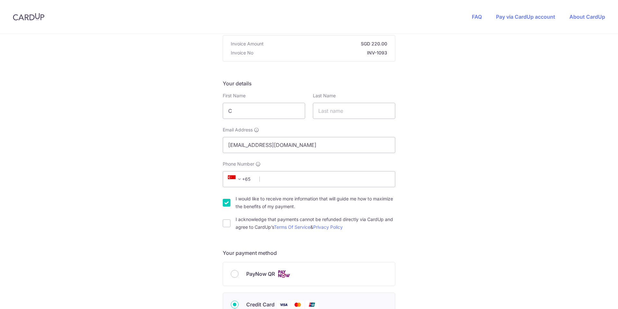 The image size is (618, 309). I want to click on span: Help, so click(21, 7).